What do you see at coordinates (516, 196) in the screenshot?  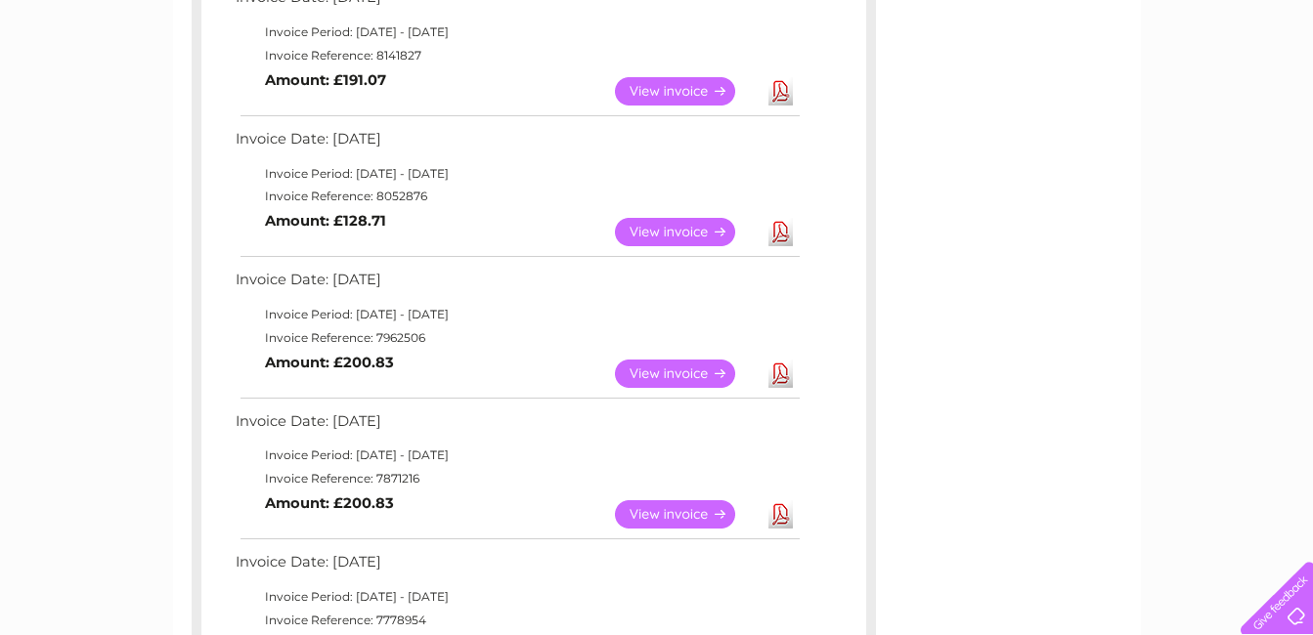 I see `td: Invoice Reference: 8052876` at bounding box center [516, 196].